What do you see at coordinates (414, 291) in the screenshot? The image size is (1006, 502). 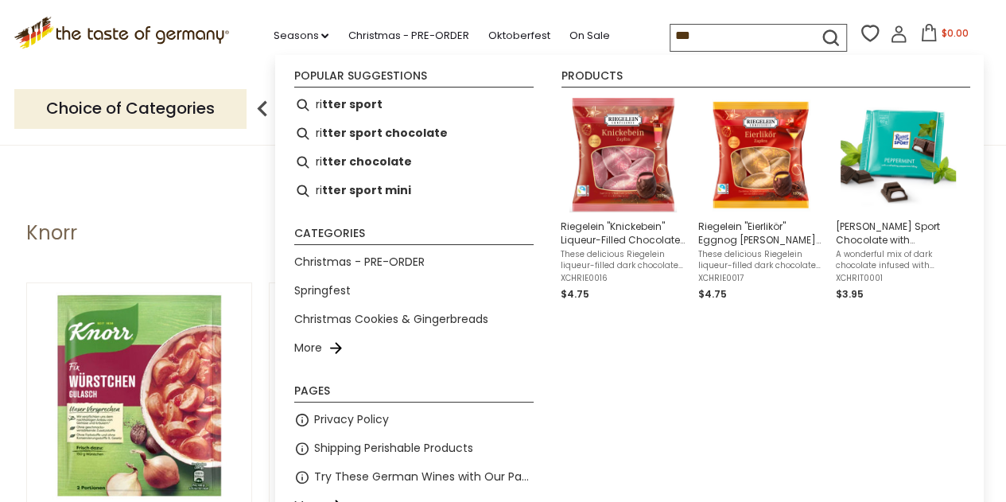 I see `li: Springfest` at bounding box center [414, 291].